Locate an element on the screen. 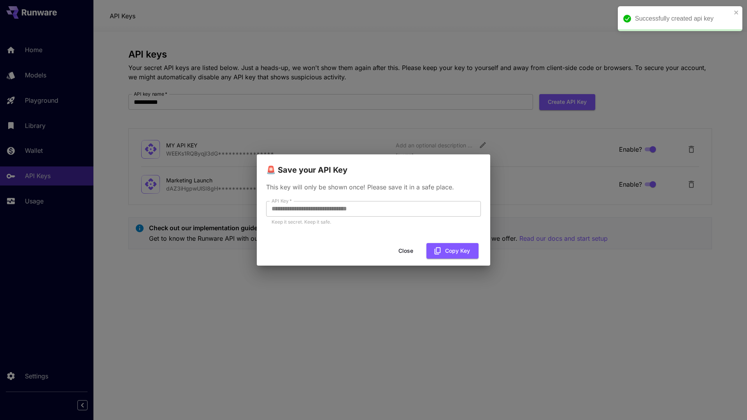 The height and width of the screenshot is (420, 747). p: Keep it secret. Keep it safe. is located at coordinates (374, 222).